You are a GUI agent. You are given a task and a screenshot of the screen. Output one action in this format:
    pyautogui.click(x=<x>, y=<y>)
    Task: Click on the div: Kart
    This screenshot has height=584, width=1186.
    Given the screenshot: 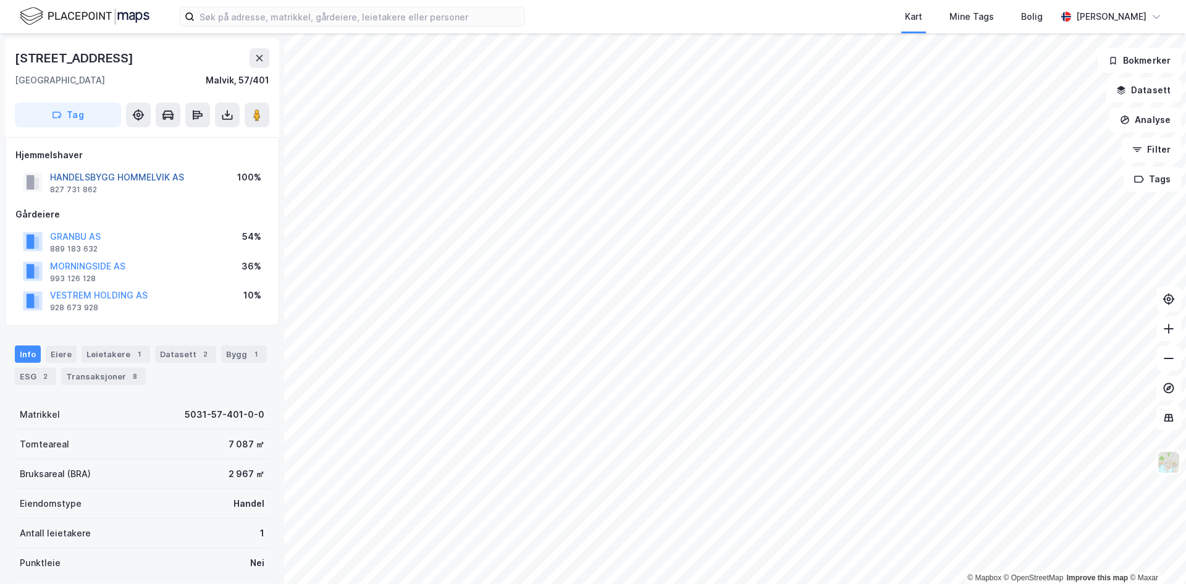 What is the action you would take?
    pyautogui.click(x=913, y=17)
    